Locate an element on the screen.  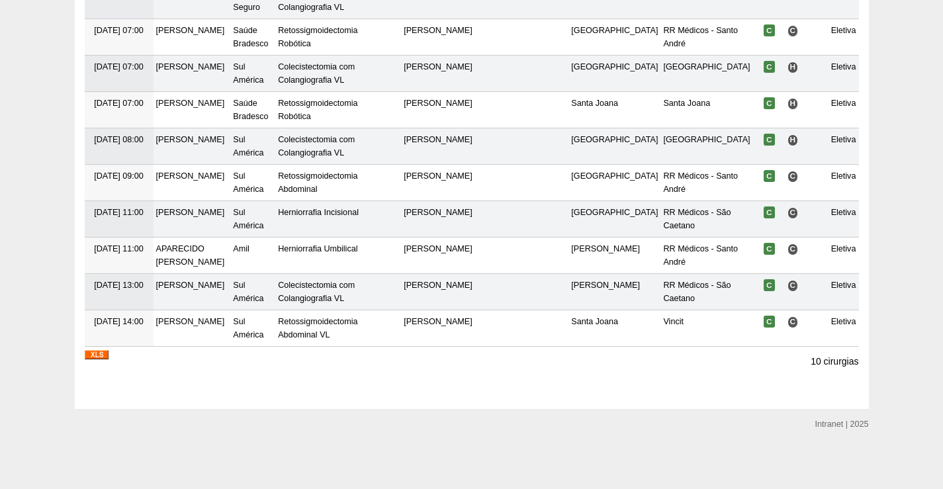
td: Vincit is located at coordinates (707, 328).